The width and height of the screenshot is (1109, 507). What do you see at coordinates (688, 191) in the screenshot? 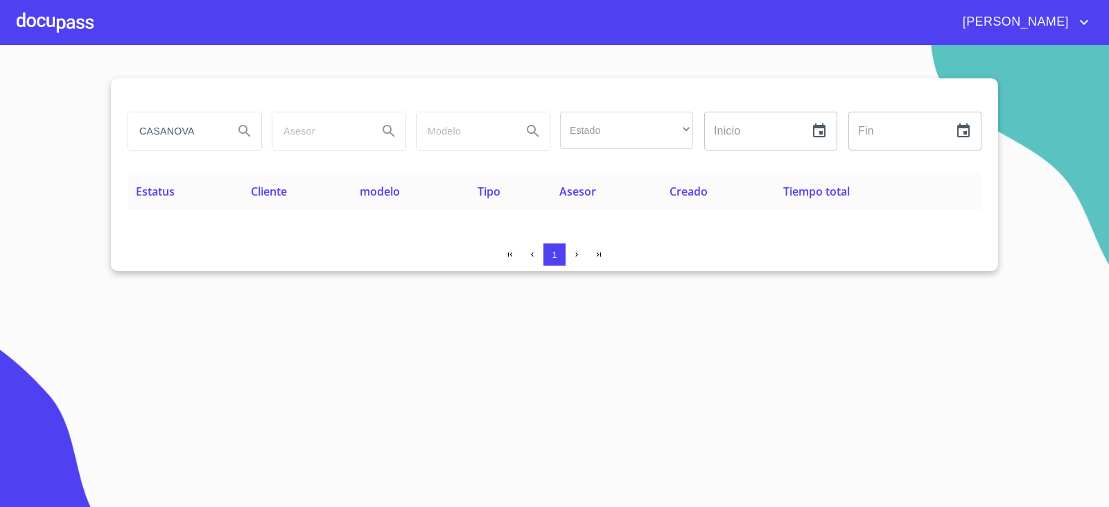
I see `span: Creado` at bounding box center [688, 191].